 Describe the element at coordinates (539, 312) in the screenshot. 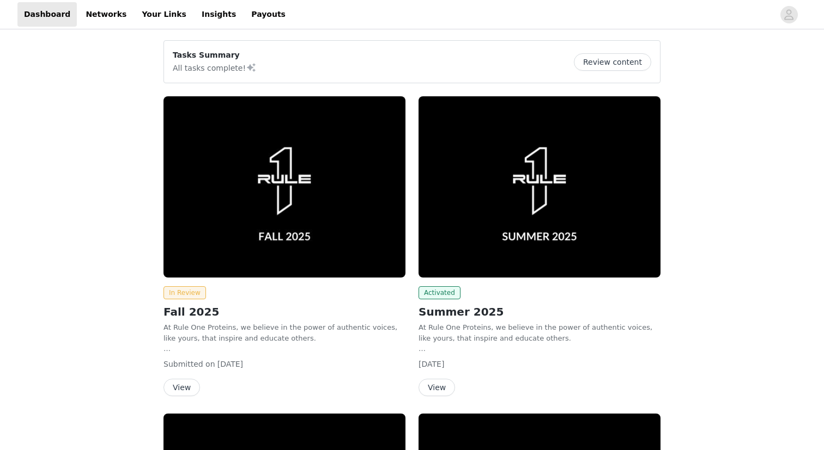

I see `h2: Summer 2025` at that location.